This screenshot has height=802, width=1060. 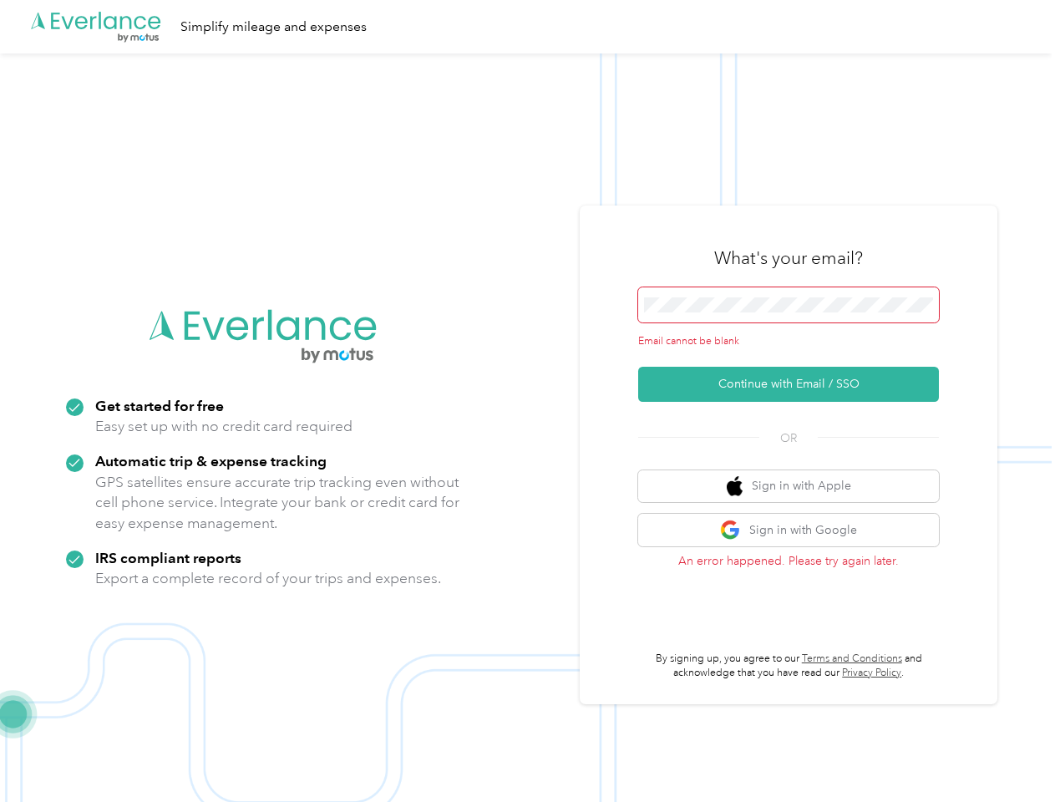 I want to click on p: Export a complete record of your trips and expenses., so click(x=268, y=578).